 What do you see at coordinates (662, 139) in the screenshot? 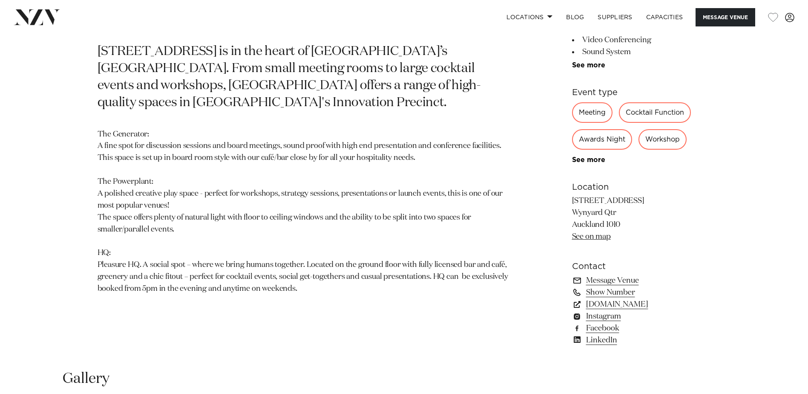
I see `div: Workshop` at bounding box center [662, 139].